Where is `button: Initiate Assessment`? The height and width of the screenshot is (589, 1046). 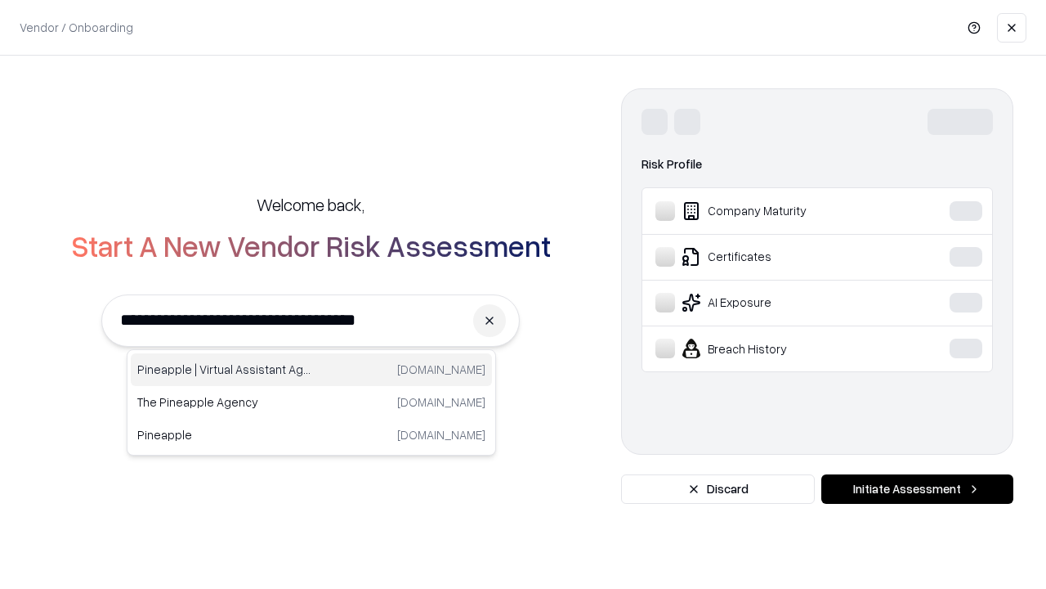 button: Initiate Assessment is located at coordinates (917, 489).